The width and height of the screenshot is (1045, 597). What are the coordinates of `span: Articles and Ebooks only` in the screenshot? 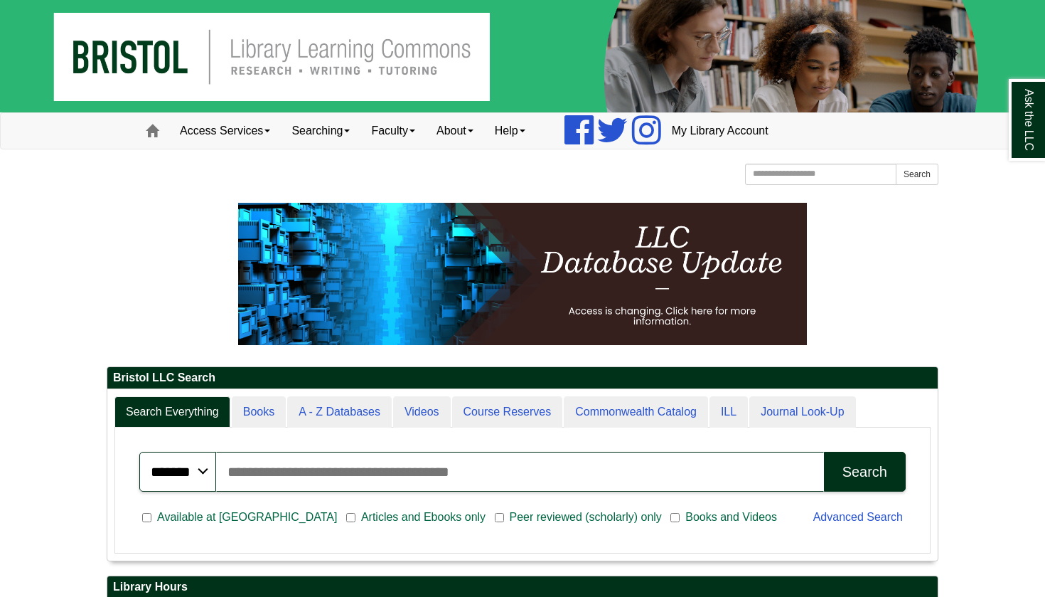 It's located at (423, 517).